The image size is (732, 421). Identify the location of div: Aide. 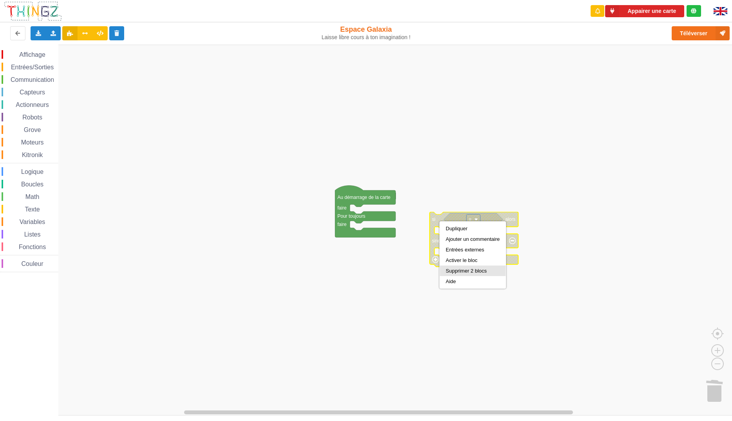
(472, 281).